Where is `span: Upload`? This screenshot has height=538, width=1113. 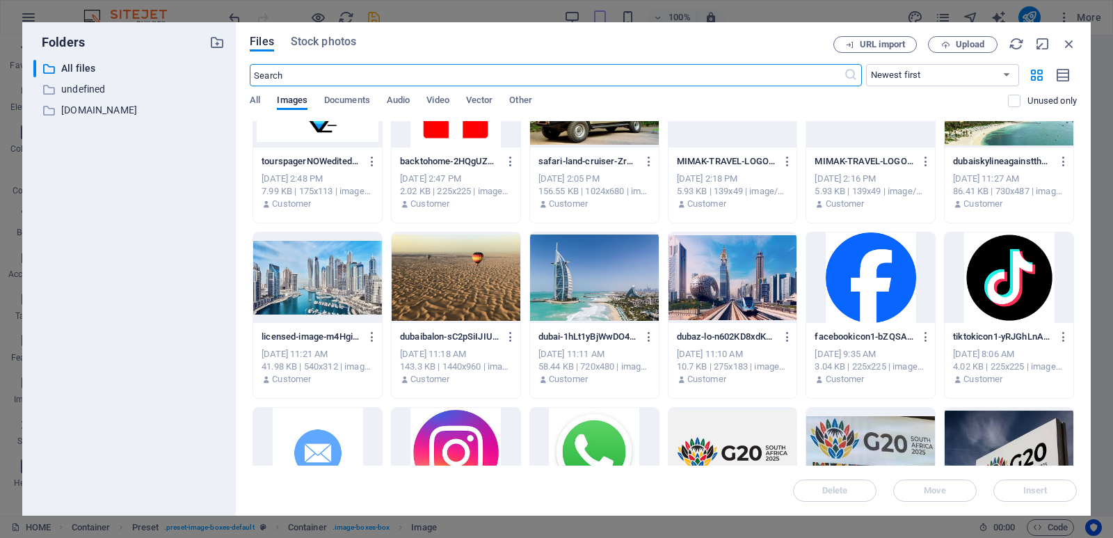
span: Upload is located at coordinates (970, 45).